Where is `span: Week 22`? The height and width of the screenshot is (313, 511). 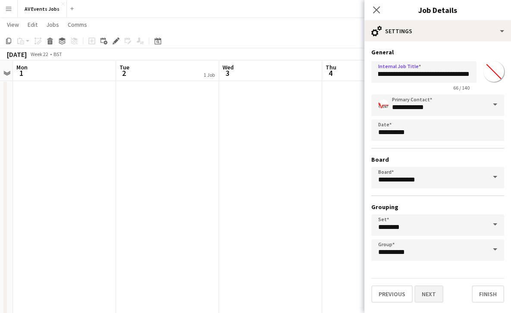
span: Week 22 is located at coordinates (39, 54).